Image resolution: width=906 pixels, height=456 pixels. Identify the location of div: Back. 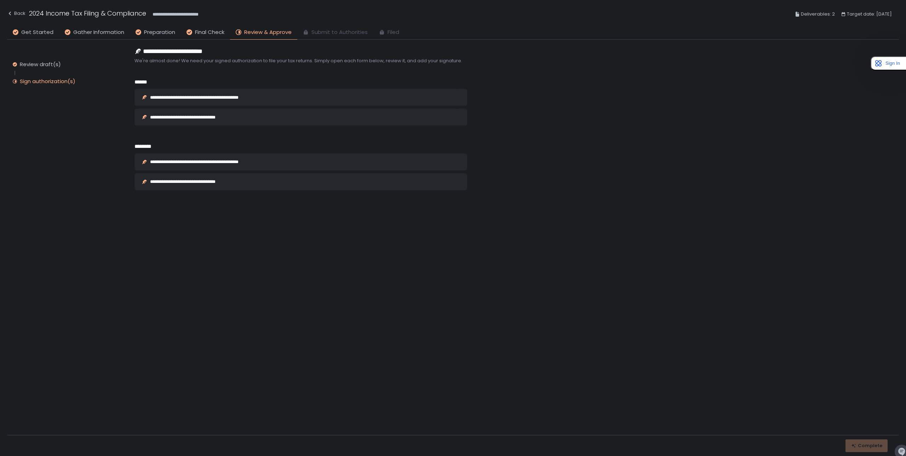
(16, 13).